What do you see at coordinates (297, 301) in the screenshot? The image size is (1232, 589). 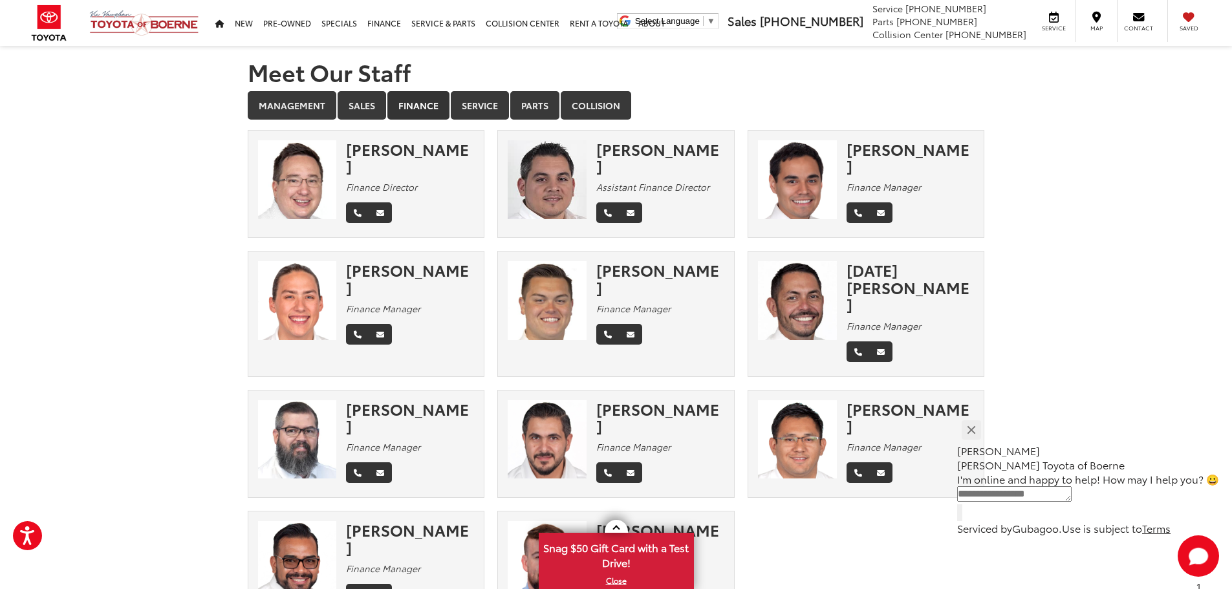 I see `img: Riley Franklin` at bounding box center [297, 301].